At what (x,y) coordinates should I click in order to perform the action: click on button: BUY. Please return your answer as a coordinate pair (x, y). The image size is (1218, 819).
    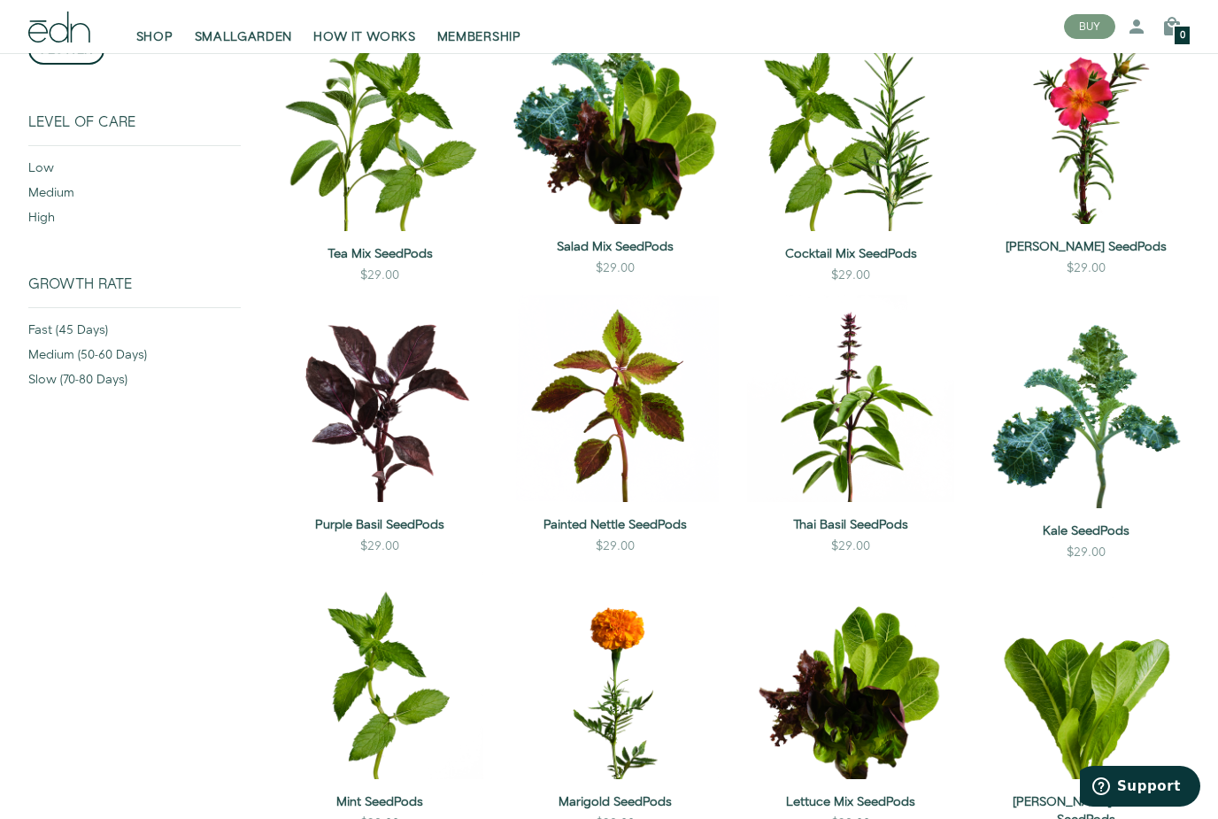
    Looking at the image, I should click on (1090, 27).